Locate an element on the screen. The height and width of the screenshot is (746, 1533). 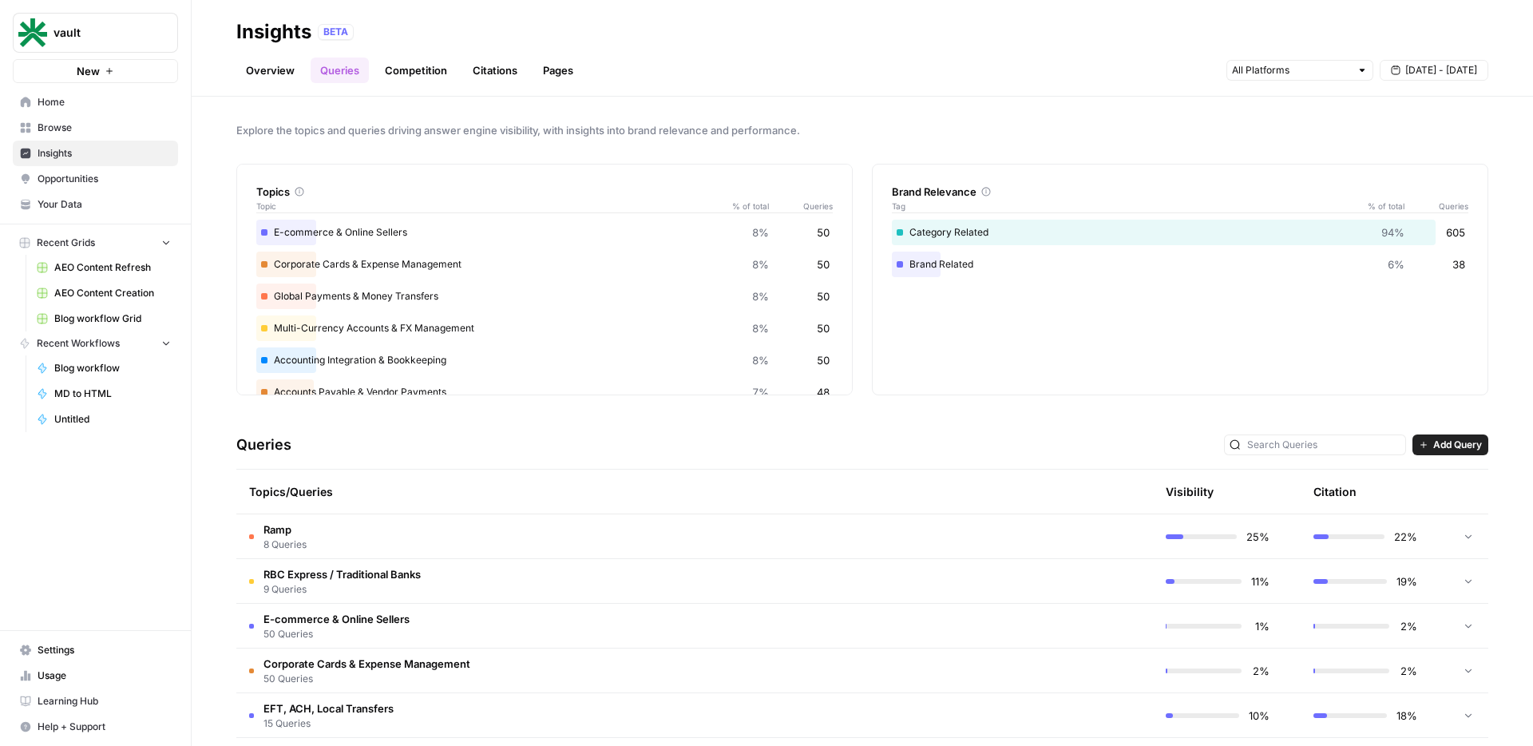
div: Category Related is located at coordinates (1180, 232).